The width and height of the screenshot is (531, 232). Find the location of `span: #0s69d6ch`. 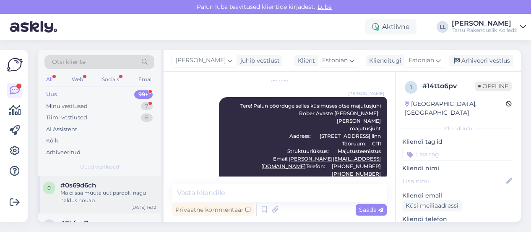

span: #0s69d6ch is located at coordinates (78, 185).